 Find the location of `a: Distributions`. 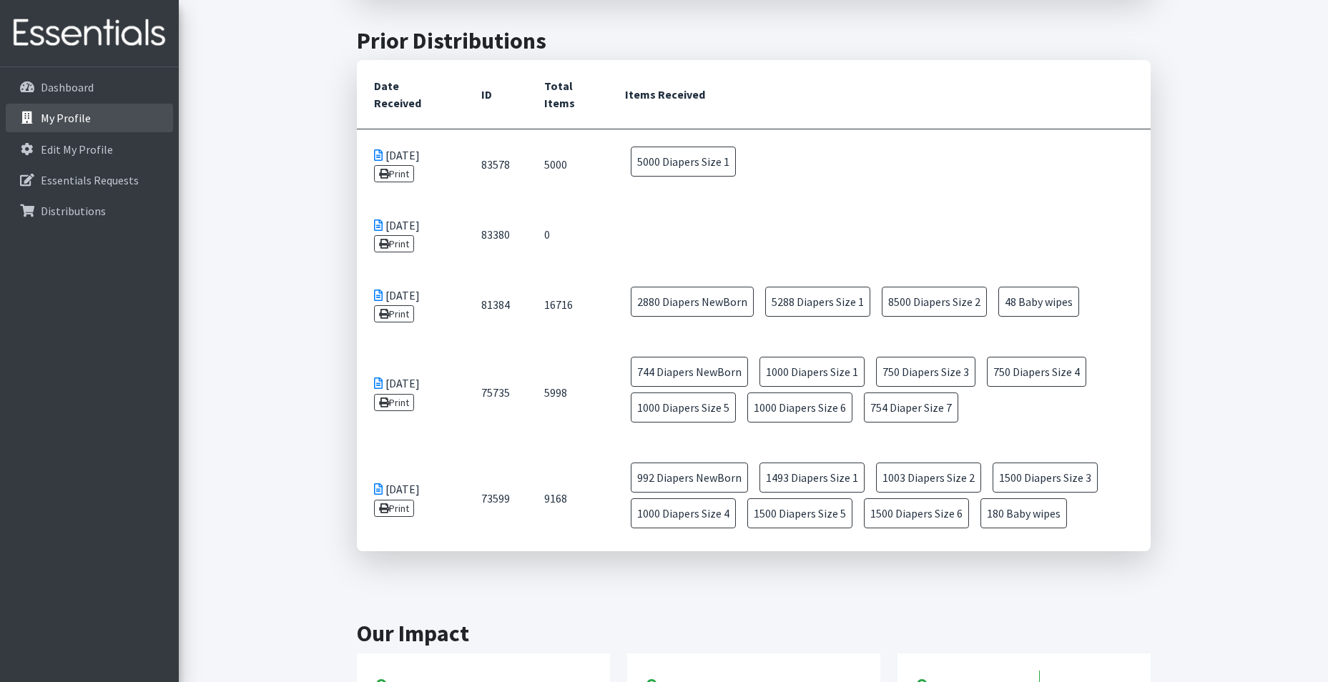

a: Distributions is located at coordinates (89, 211).